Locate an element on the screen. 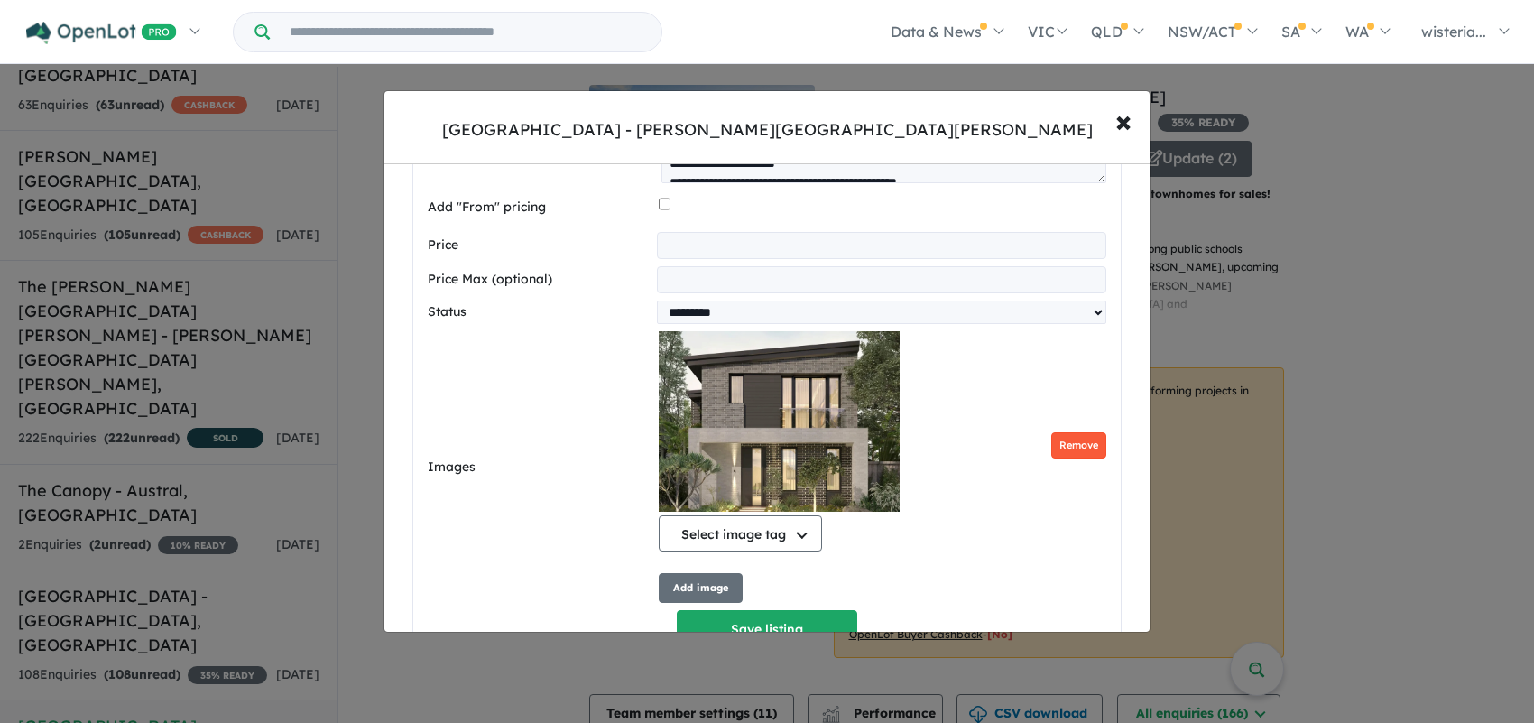 Image resolution: width=1534 pixels, height=723 pixels. button: Save listing is located at coordinates (767, 629).